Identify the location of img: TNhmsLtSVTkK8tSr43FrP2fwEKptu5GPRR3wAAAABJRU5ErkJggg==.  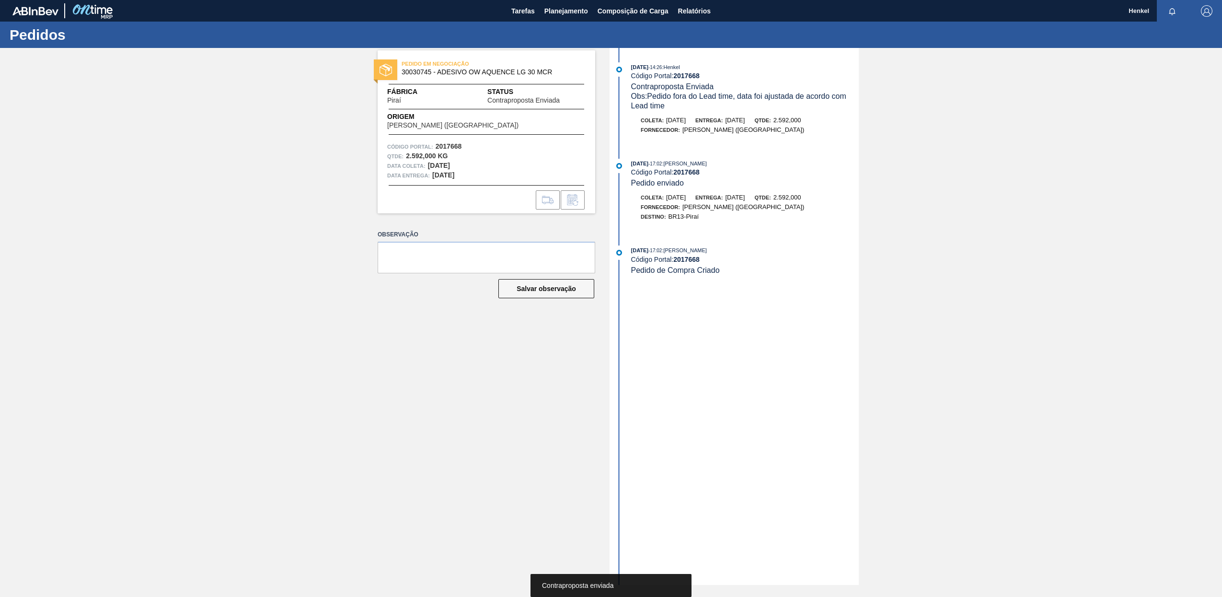
(35, 11).